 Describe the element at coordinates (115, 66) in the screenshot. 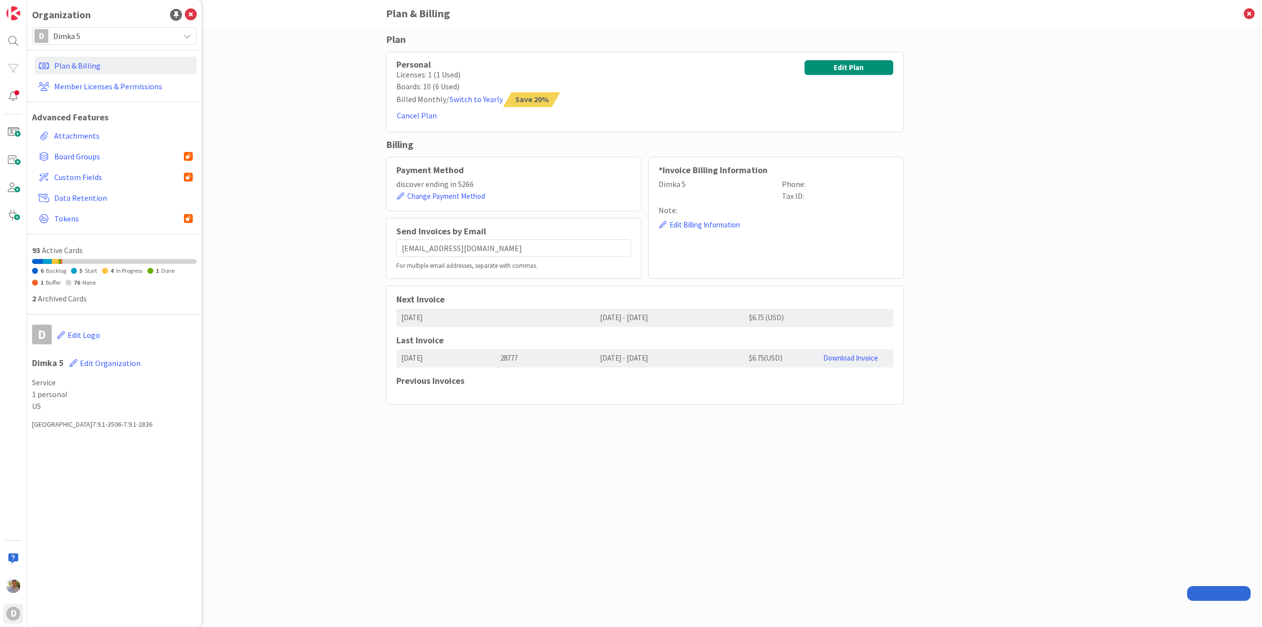

I see `a: Plan & Billing` at that location.